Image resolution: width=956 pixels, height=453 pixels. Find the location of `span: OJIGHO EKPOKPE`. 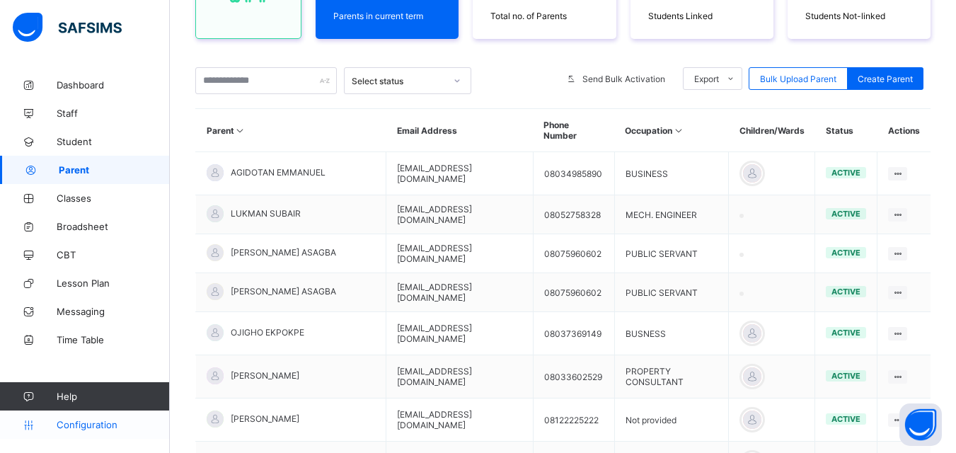

span: OJIGHO EKPOKPE is located at coordinates (268, 332).